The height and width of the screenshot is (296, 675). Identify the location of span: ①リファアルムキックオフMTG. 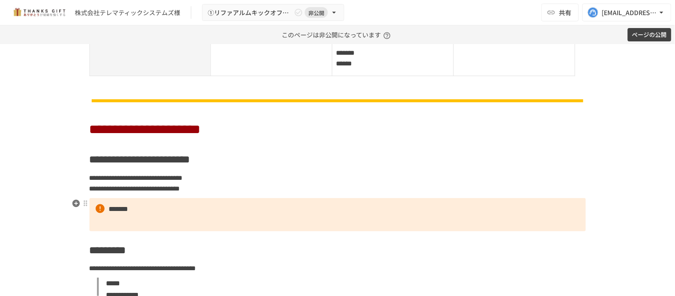
(250, 12).